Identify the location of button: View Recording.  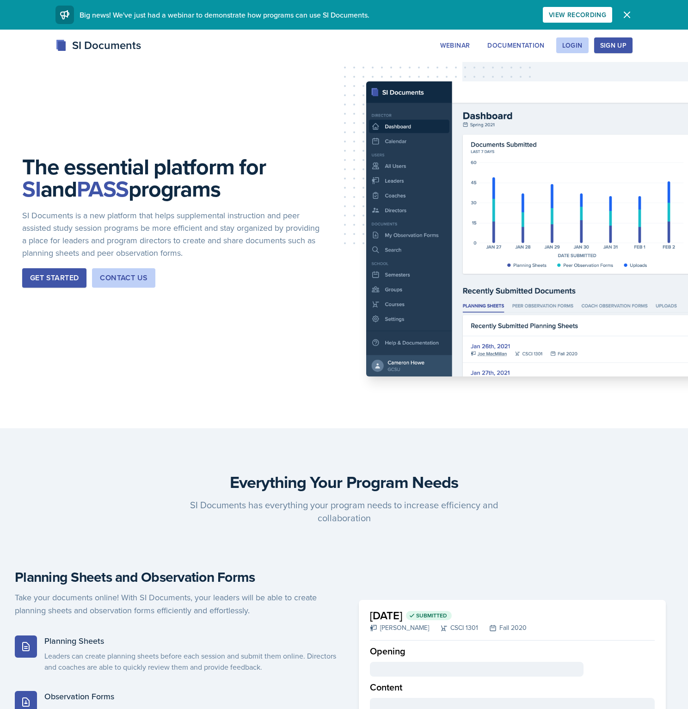
(578, 15).